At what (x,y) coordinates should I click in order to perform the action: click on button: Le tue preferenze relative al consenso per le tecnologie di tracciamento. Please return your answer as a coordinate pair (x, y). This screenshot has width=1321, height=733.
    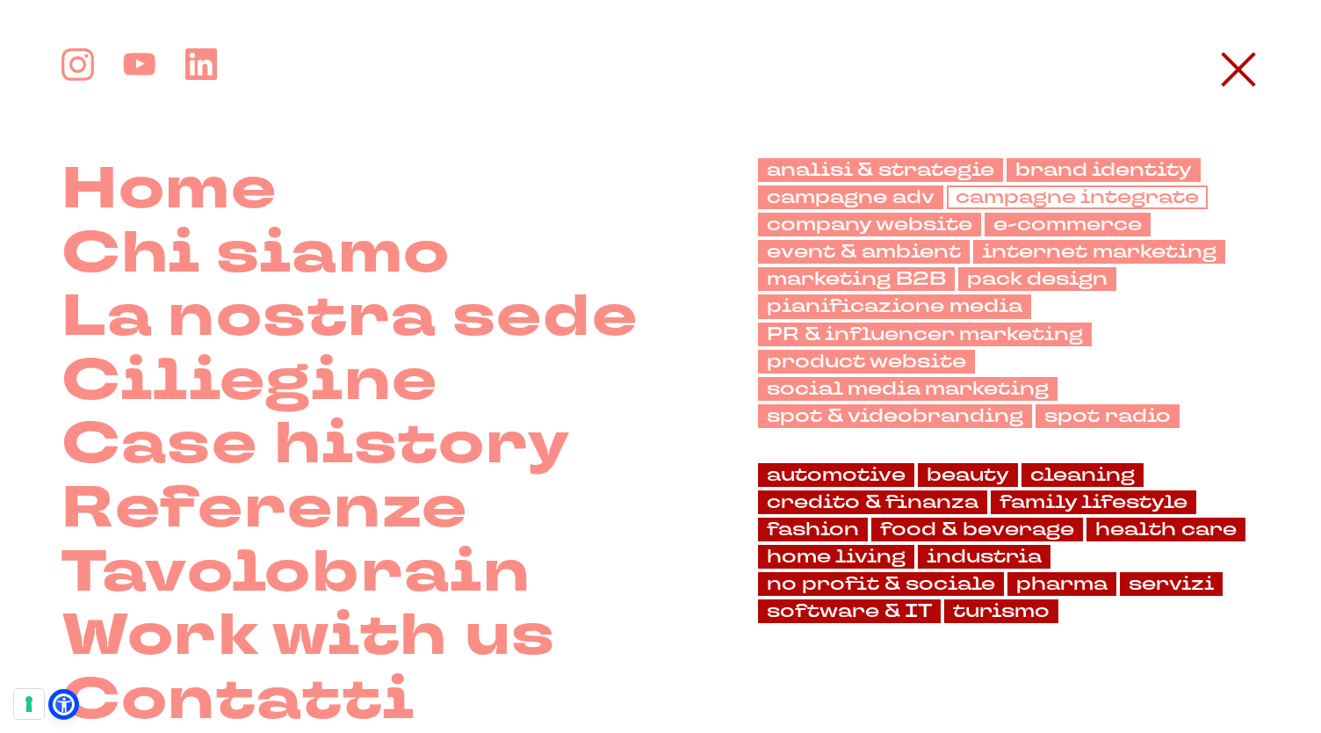
    Looking at the image, I should click on (29, 704).